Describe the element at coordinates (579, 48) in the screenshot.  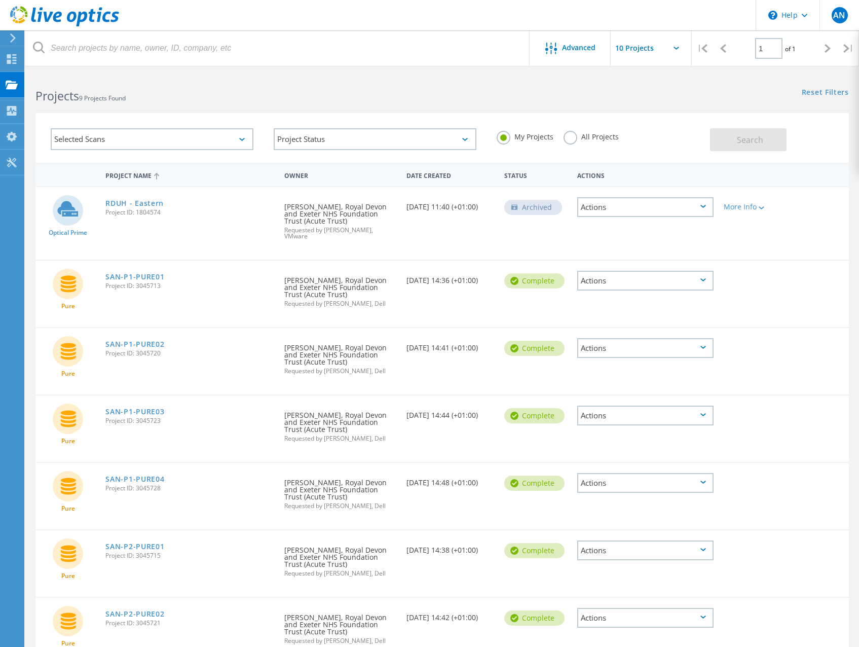
I see `span: Advanced` at that location.